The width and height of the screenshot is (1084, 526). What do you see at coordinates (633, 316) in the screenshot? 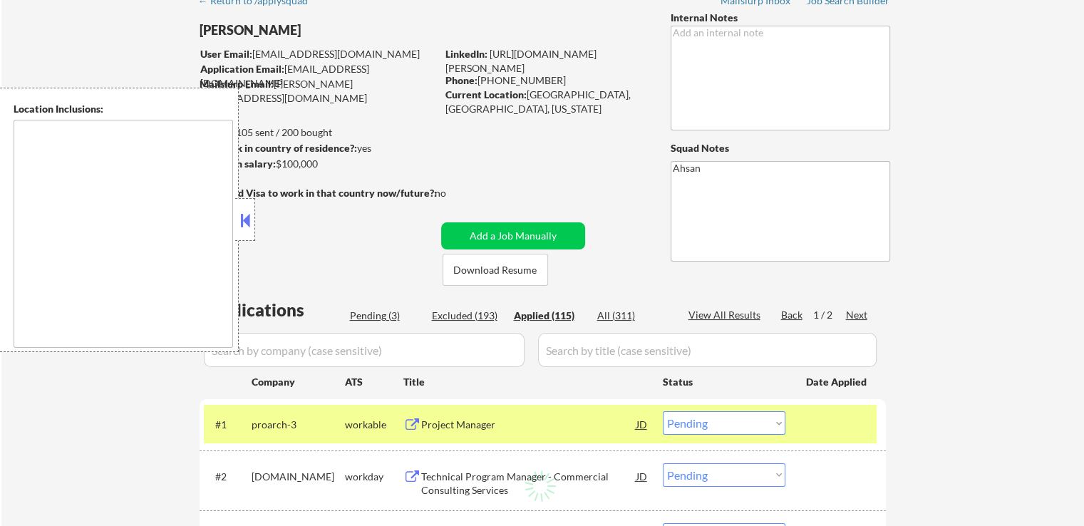
I see `div: All (311)` at bounding box center [633, 316].